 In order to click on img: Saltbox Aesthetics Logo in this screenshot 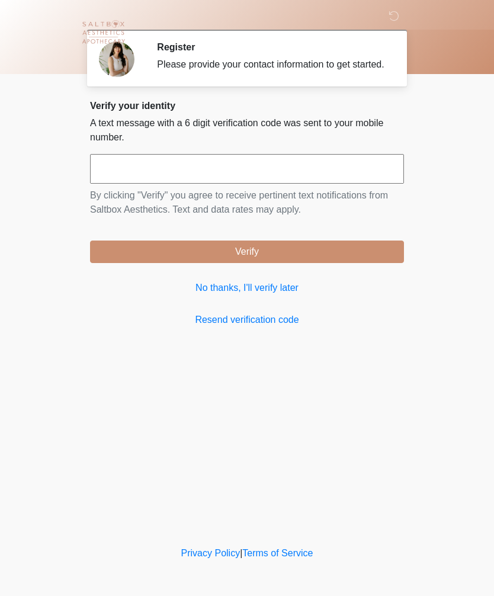, I will do `click(103, 34)`.